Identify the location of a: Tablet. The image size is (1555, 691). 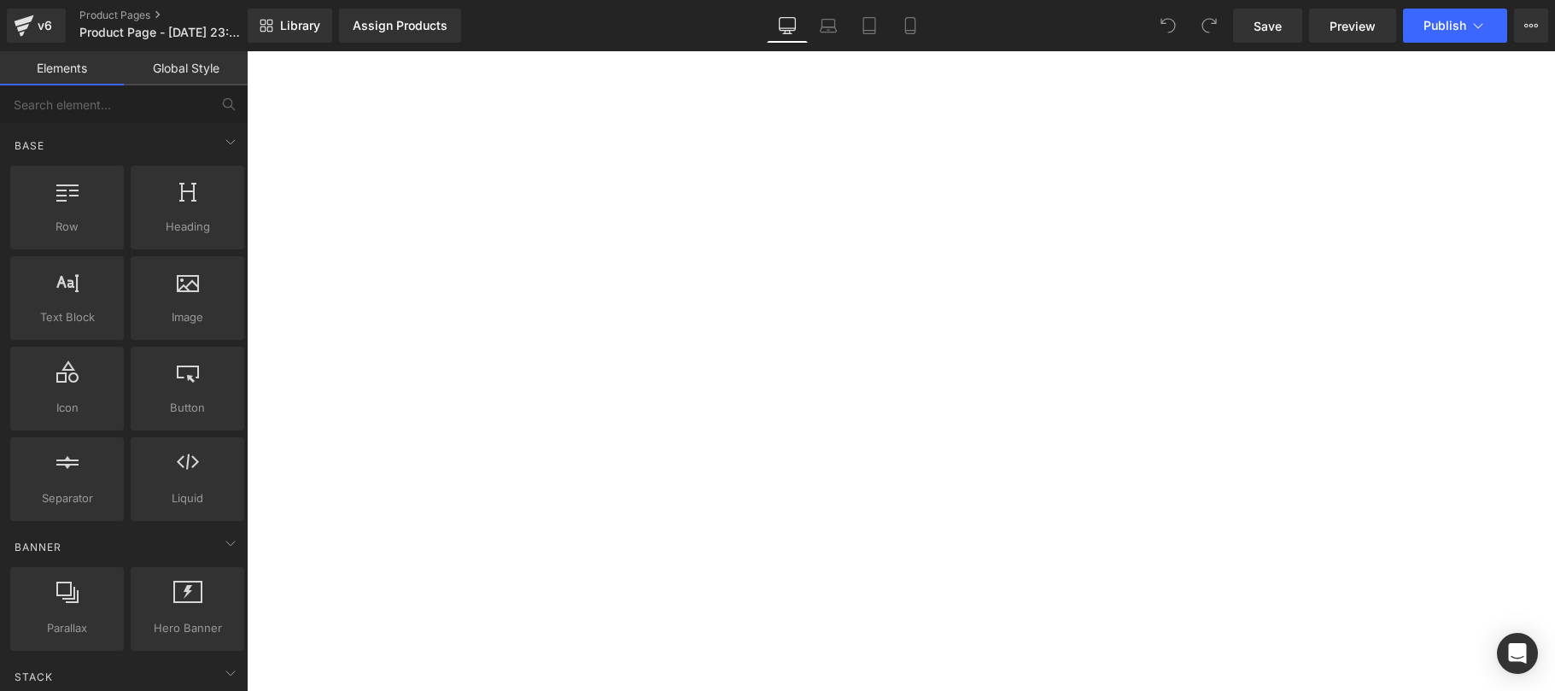
(869, 26).